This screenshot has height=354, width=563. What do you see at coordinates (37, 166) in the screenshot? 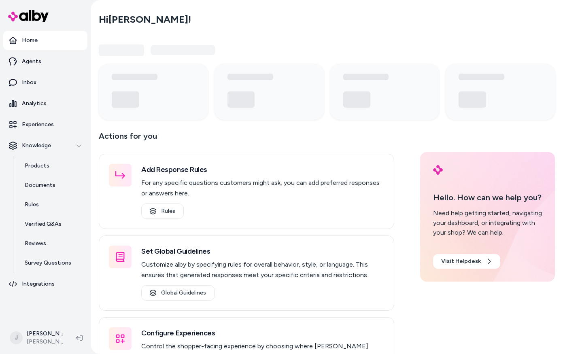
I see `p: Products` at bounding box center [37, 166].